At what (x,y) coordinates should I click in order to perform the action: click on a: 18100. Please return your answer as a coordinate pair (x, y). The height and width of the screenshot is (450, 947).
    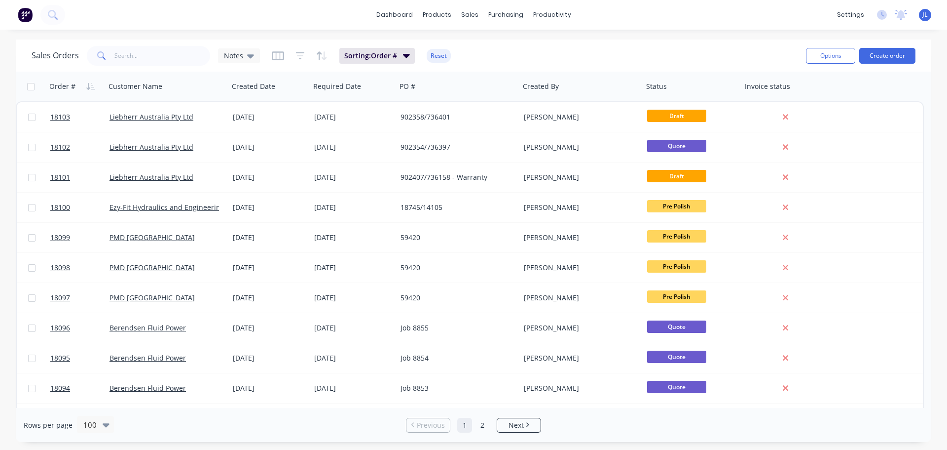
    Looking at the image, I should click on (80, 207).